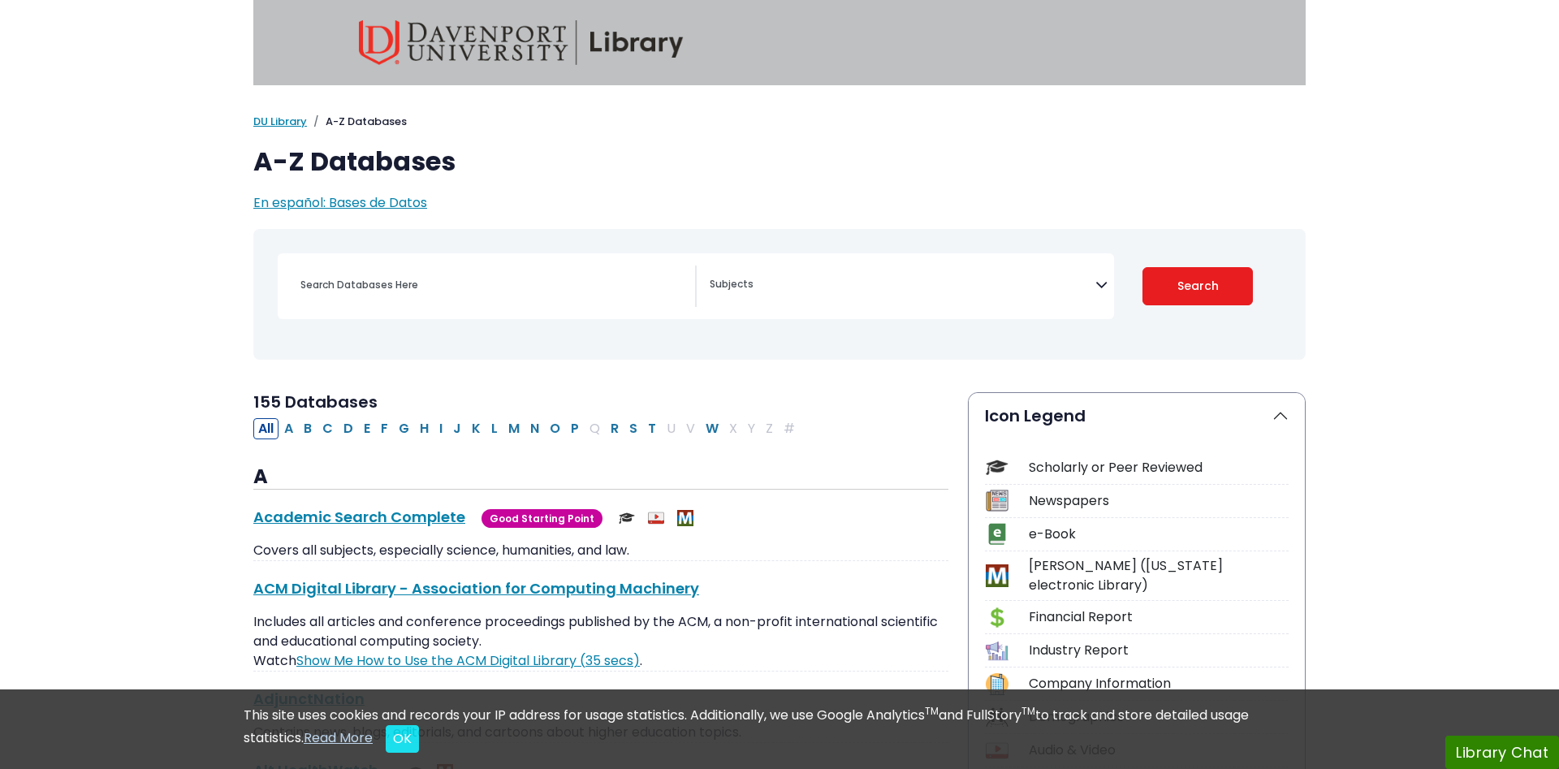 The image size is (1559, 769). Describe the element at coordinates (627, 518) in the screenshot. I see `img: Scholarly or Peer Reviewed` at that location.